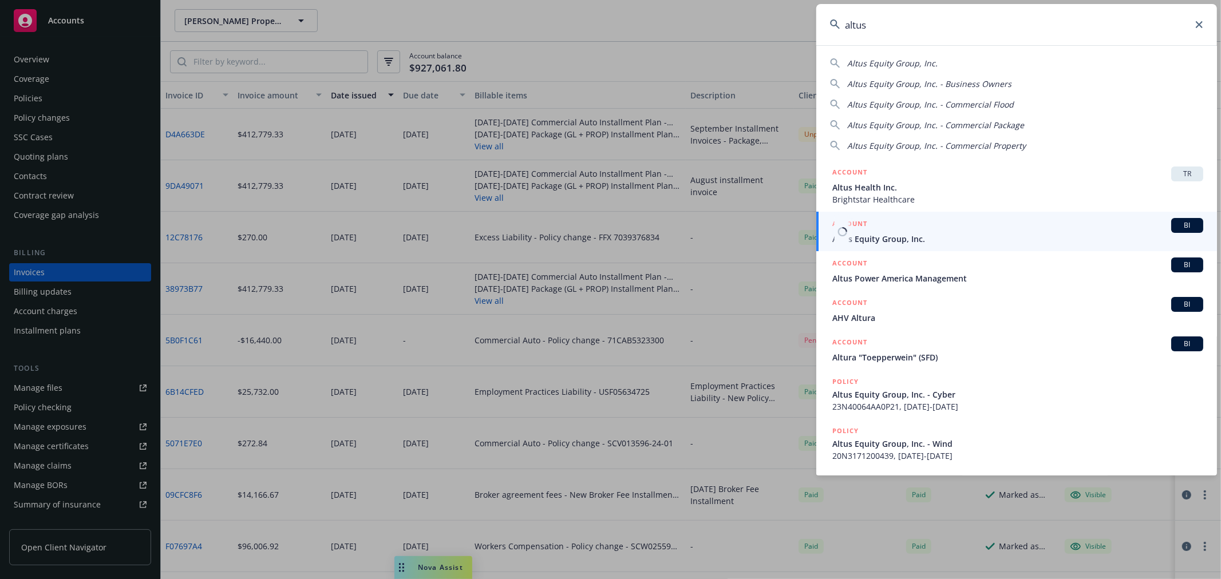 The image size is (1221, 579). Describe the element at coordinates (1018, 199) in the screenshot. I see `span: Brightstar Healthcare` at that location.